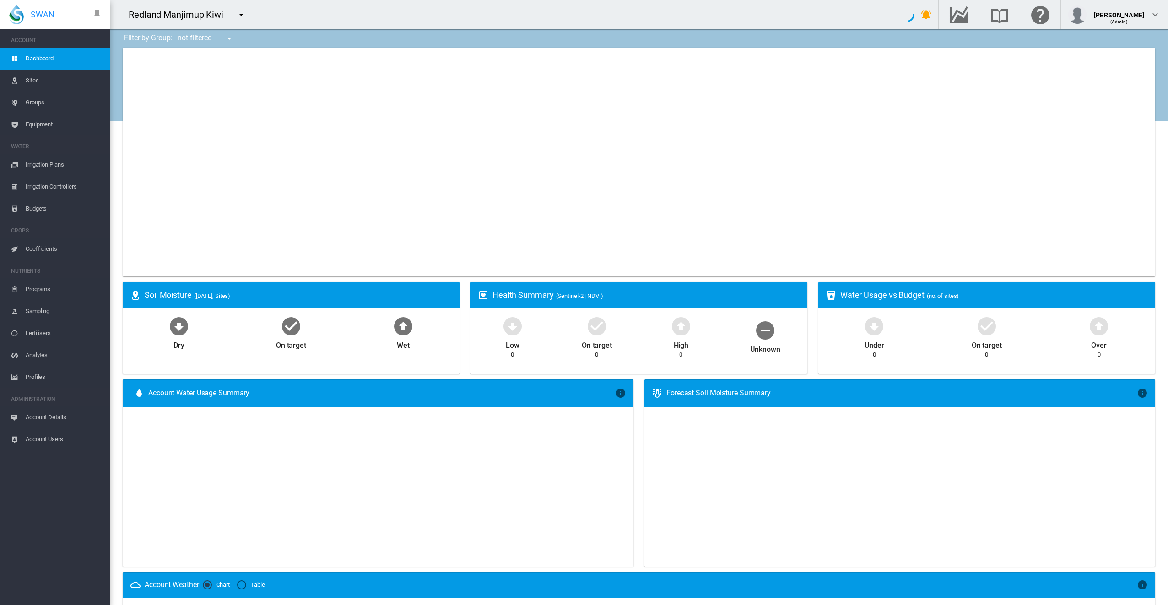 The width and height of the screenshot is (1168, 605). Describe the element at coordinates (1119, 22) in the screenshot. I see `span: (Admin)` at that location.